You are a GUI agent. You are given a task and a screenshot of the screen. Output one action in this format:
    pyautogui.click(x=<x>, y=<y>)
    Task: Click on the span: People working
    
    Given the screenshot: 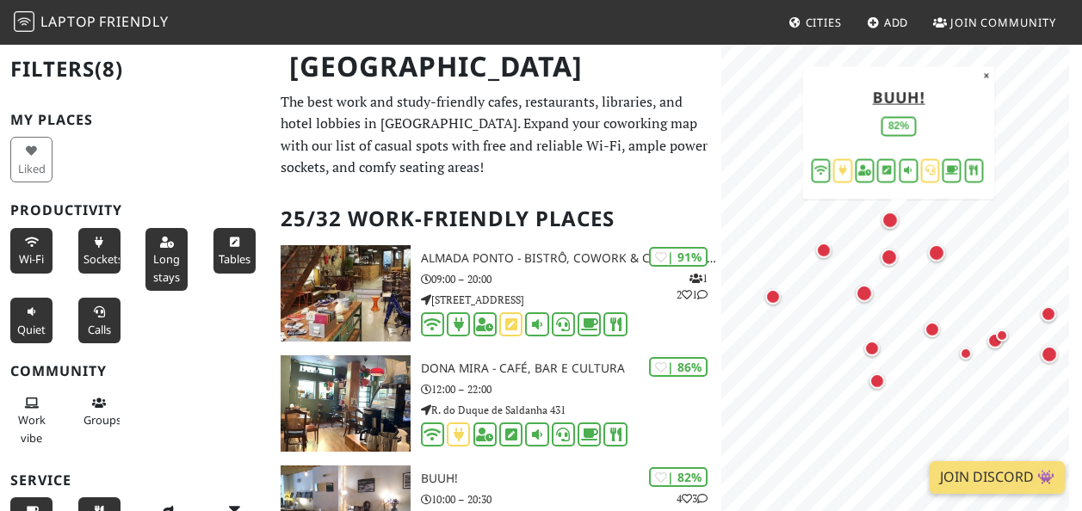 What is the action you would take?
    pyautogui.click(x=32, y=429)
    